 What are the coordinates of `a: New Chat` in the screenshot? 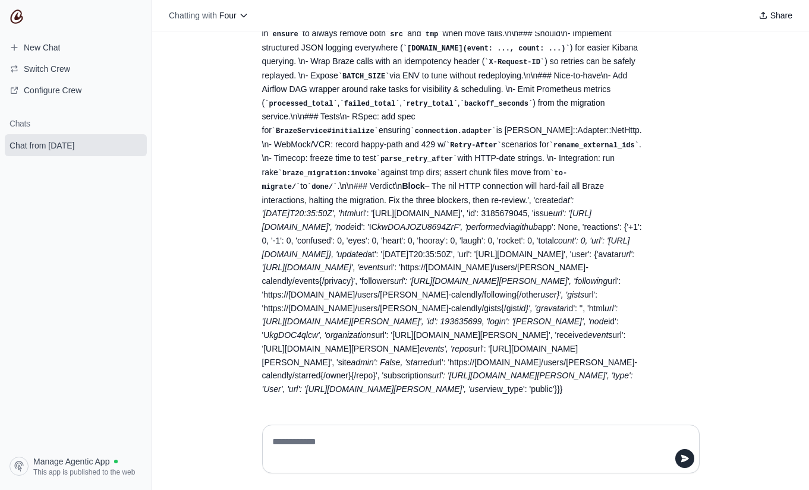 It's located at (75, 48).